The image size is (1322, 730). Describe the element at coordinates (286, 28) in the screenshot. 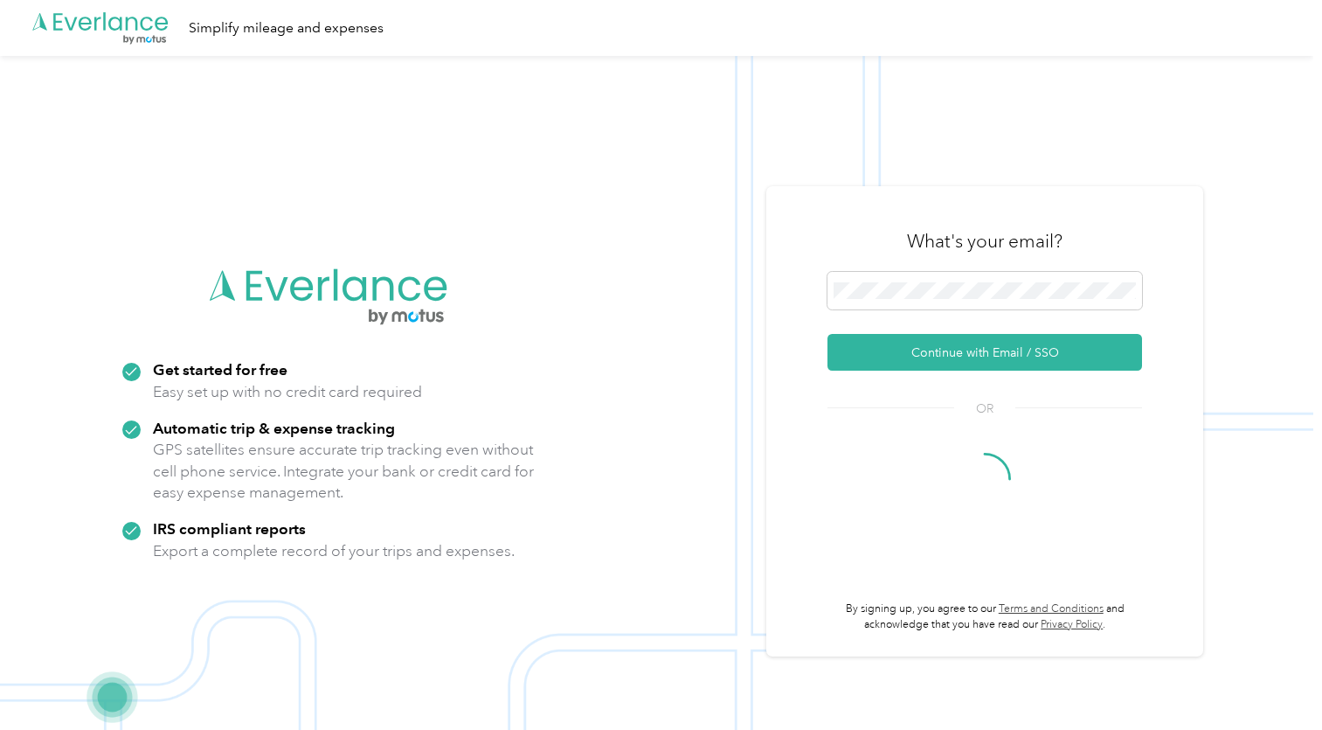

I see `div: Simplify mileage and expenses` at that location.